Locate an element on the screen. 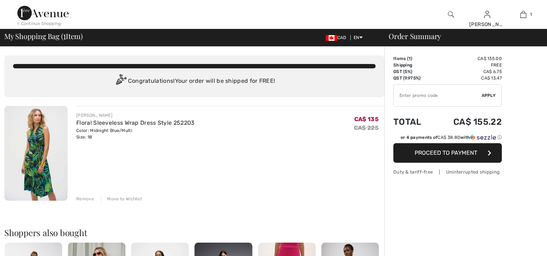 This screenshot has height=256, width=547. td: Total is located at coordinates (413, 122).